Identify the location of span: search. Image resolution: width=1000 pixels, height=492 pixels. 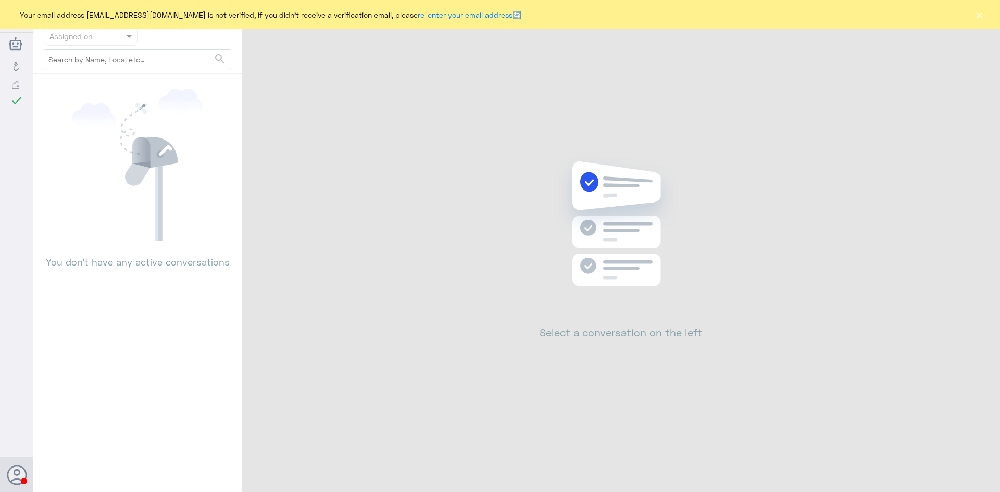
(220, 59).